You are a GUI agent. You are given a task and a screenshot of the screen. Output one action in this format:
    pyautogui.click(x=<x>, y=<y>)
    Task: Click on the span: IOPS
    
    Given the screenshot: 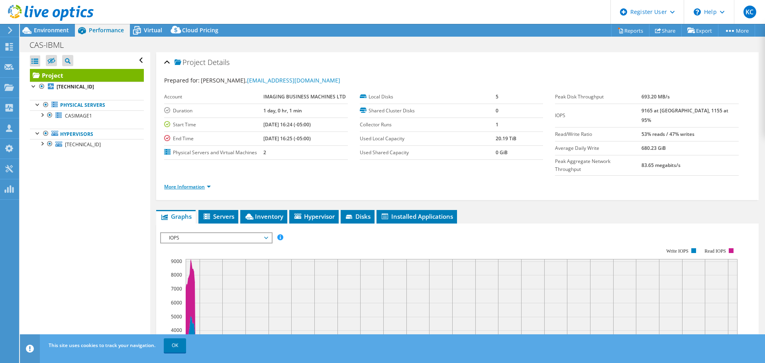 What is the action you would take?
    pyautogui.click(x=216, y=238)
    